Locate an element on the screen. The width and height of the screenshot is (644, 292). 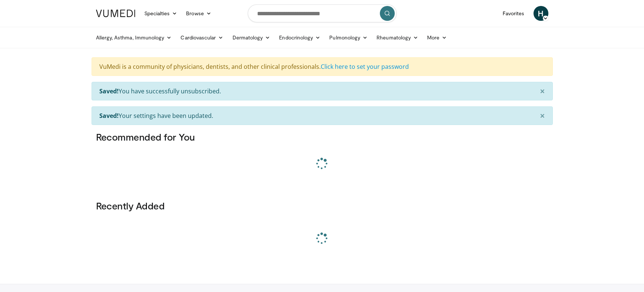
a: Click here to set your password is located at coordinates (365, 67).